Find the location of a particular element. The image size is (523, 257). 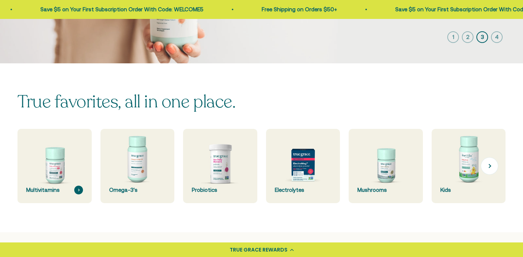

div: TRUE GRACE REWARDS is located at coordinates (259, 250).